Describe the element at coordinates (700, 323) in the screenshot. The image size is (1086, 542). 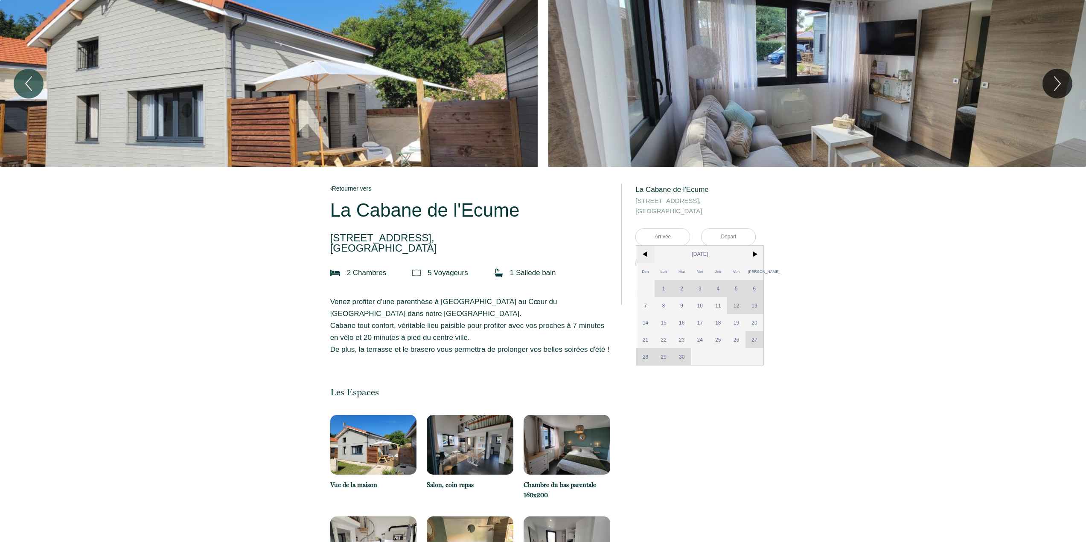
I see `span: 17` at that location.